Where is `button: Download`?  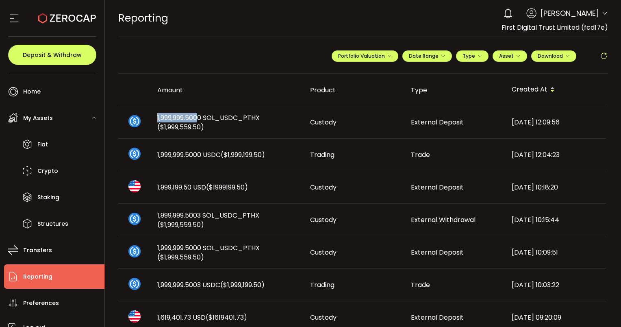 button: Download is located at coordinates (553, 56).